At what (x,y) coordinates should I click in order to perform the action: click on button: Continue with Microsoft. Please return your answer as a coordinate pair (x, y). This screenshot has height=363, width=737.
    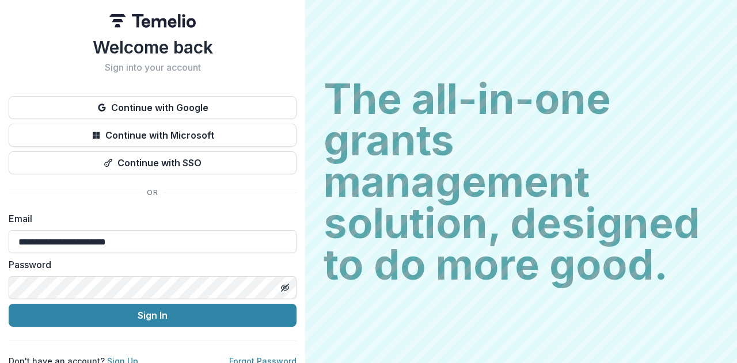
    Looking at the image, I should click on (153, 135).